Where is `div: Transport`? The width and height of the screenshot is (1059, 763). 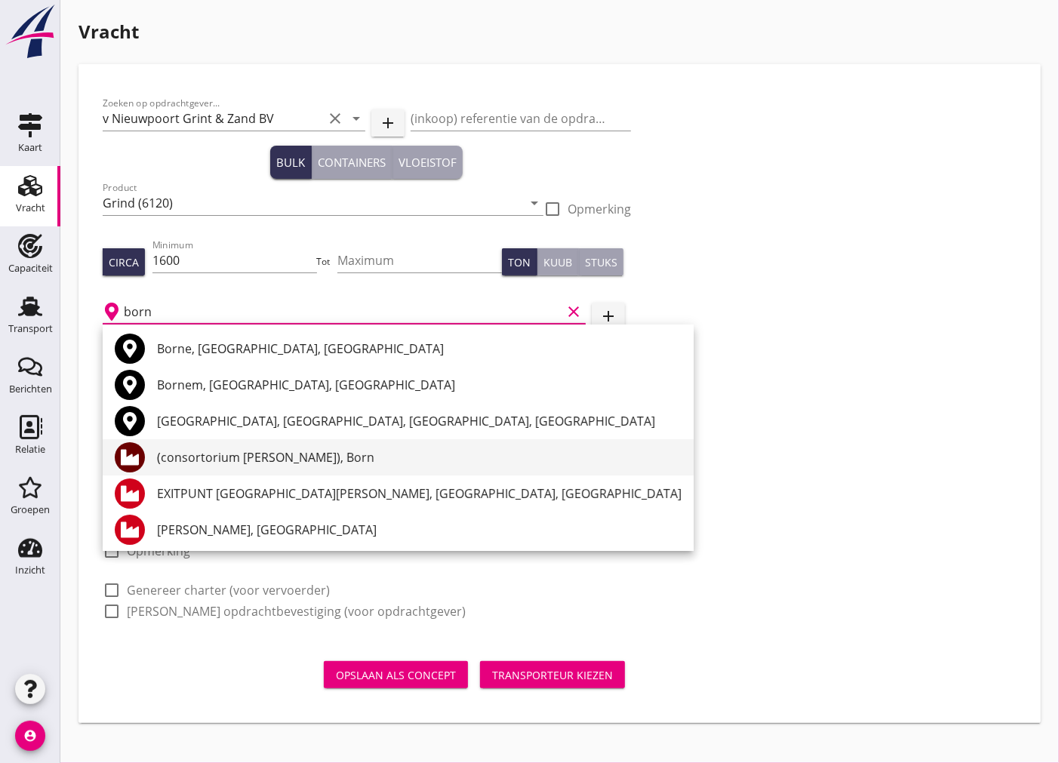
div: Transport is located at coordinates (30, 328).